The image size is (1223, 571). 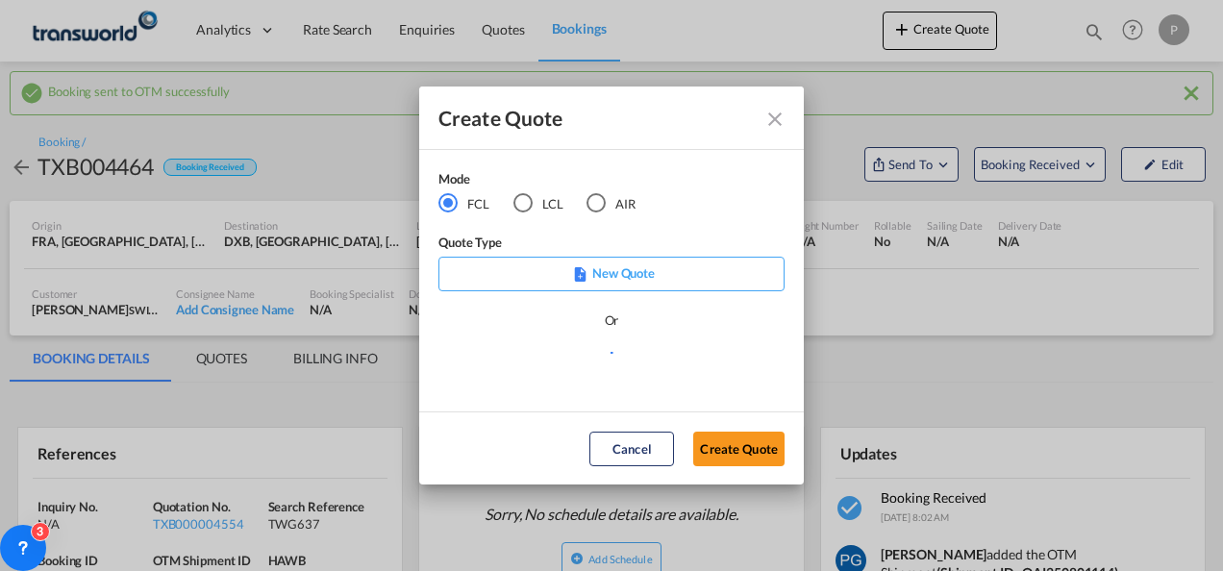 What do you see at coordinates (632, 449) in the screenshot?
I see `button: Cancel` at bounding box center [632, 449].